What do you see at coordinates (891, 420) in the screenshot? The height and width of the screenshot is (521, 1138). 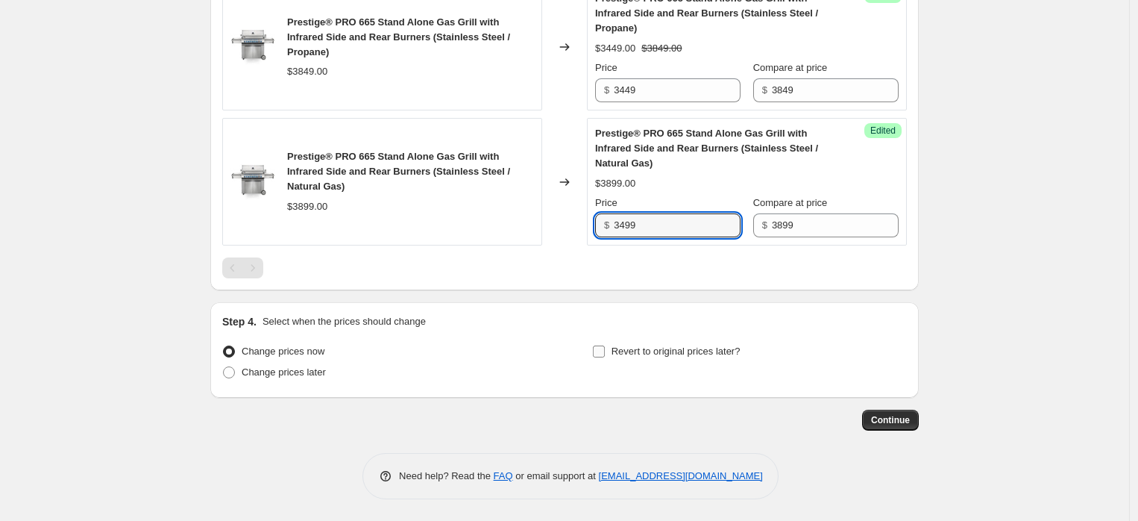 I see `span: Continue` at bounding box center [891, 420].